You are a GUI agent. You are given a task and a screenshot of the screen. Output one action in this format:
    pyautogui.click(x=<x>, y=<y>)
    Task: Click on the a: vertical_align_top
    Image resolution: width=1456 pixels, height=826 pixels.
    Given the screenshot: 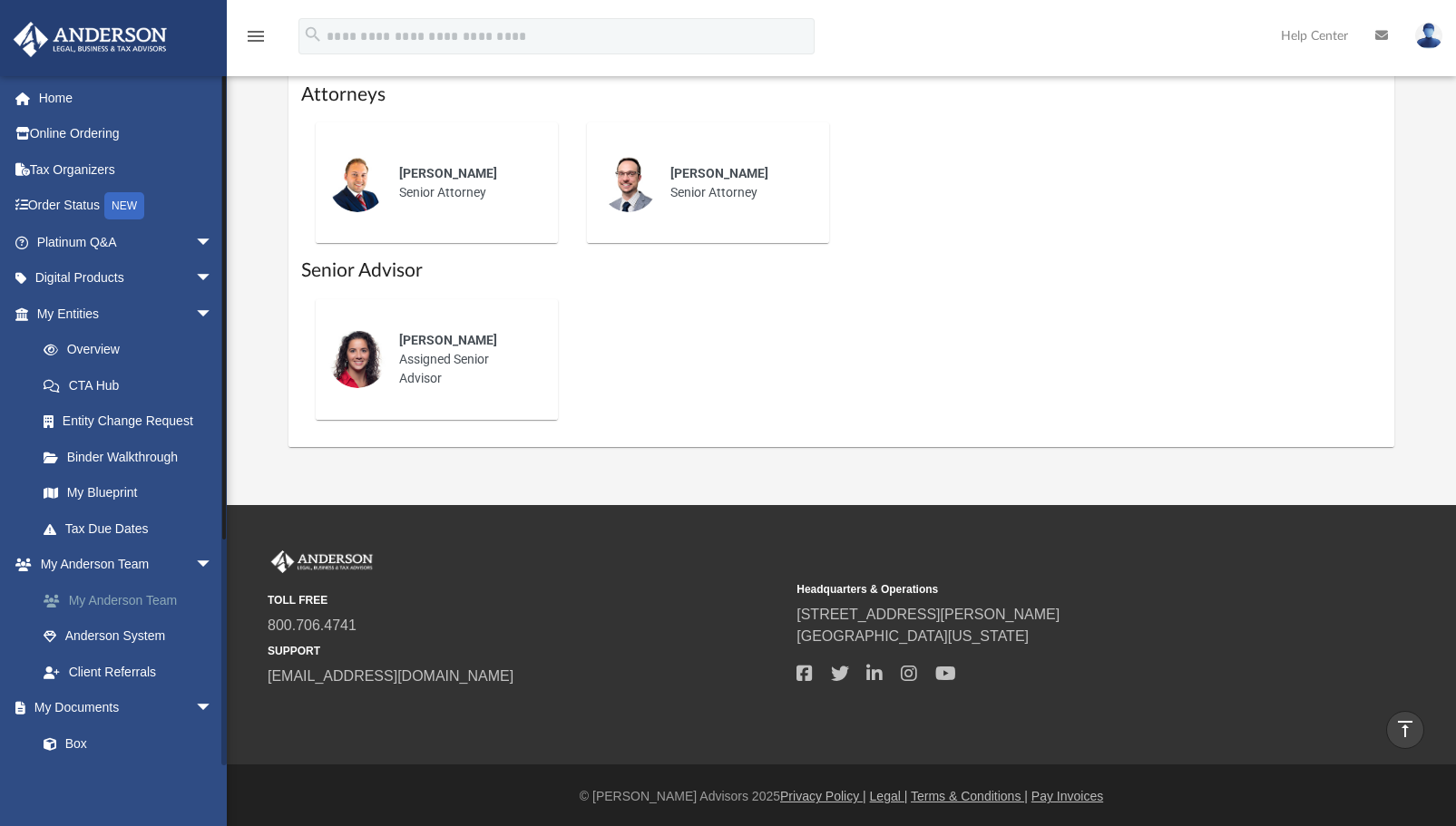 What is the action you would take?
    pyautogui.click(x=1406, y=730)
    